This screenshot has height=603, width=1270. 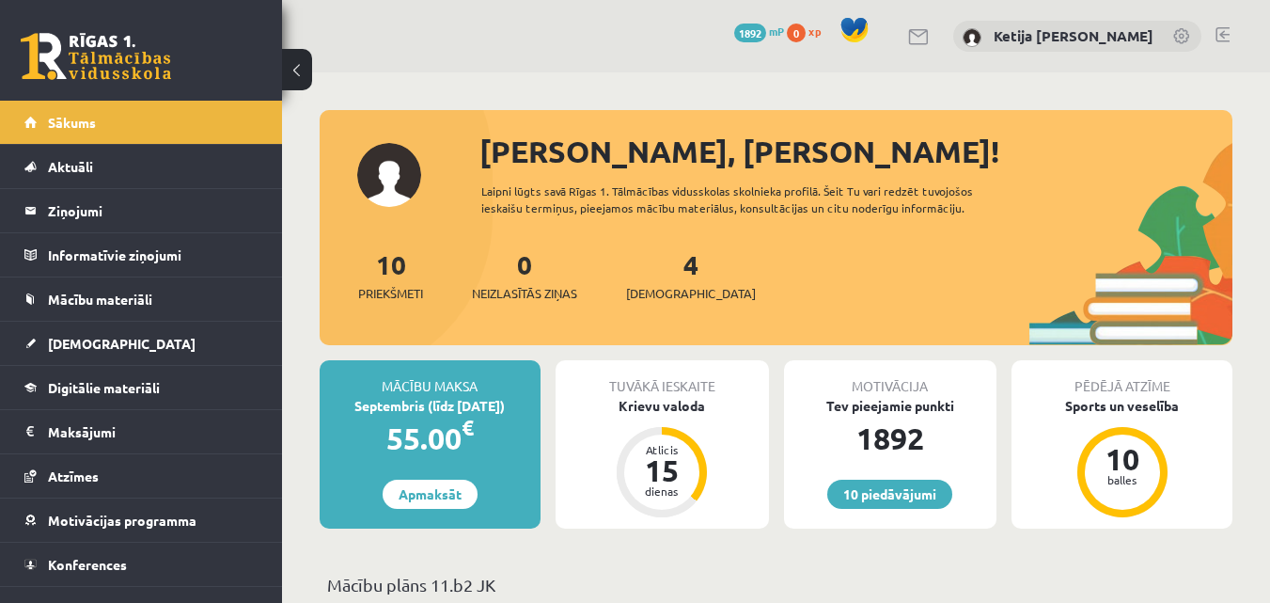 What do you see at coordinates (430, 378) in the screenshot?
I see `div: Mācību maksa` at bounding box center [430, 378].